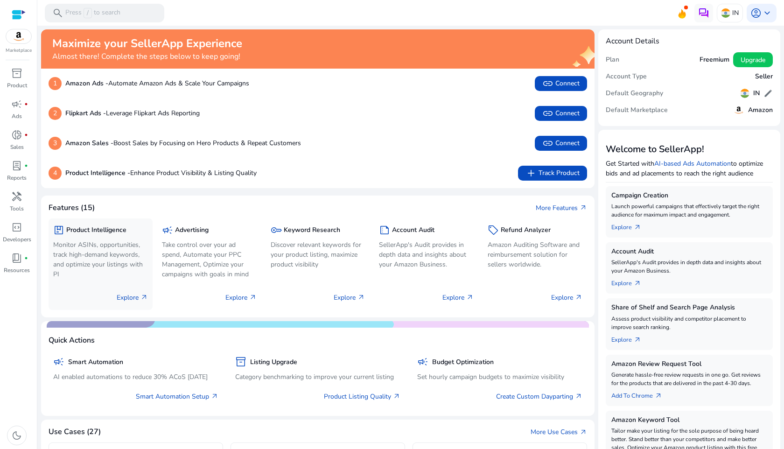  What do you see at coordinates (689, 323) in the screenshot?
I see `p: Assess product visibility and competitor placement to improve search ranking.` at bounding box center [689, 323].